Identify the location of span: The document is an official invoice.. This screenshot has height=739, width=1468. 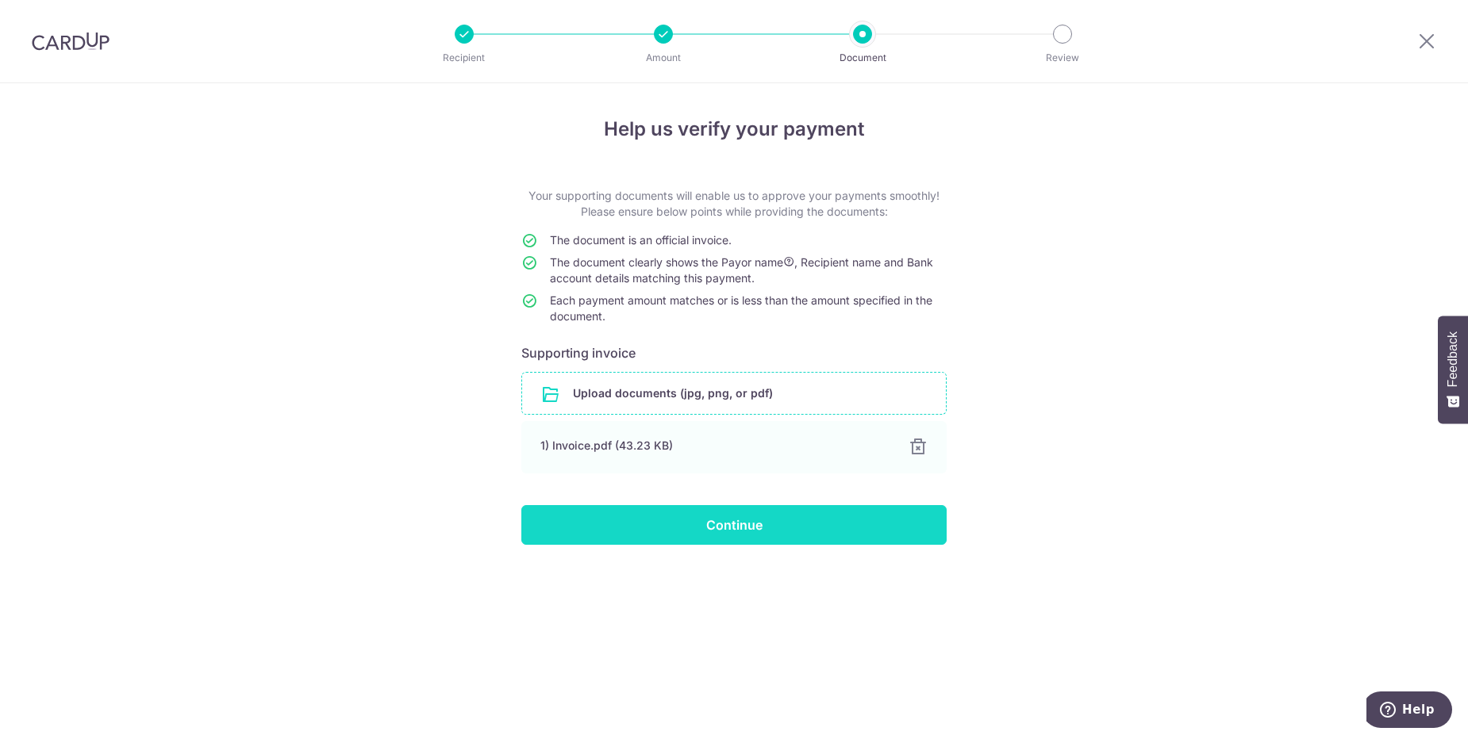
(640, 240).